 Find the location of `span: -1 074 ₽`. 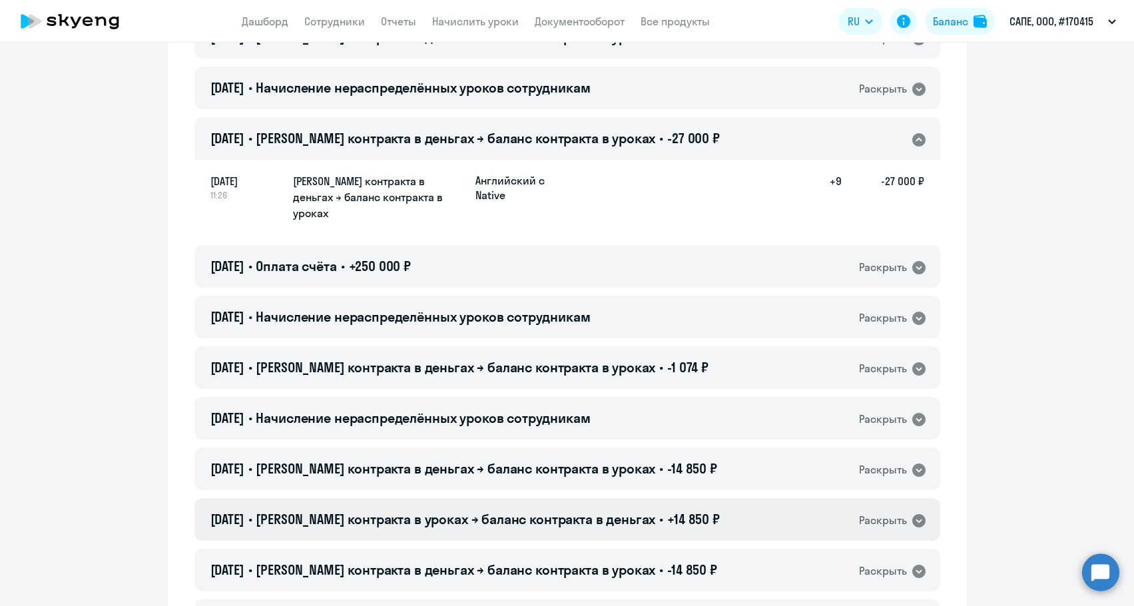

span: -1 074 ₽ is located at coordinates (688, 367).